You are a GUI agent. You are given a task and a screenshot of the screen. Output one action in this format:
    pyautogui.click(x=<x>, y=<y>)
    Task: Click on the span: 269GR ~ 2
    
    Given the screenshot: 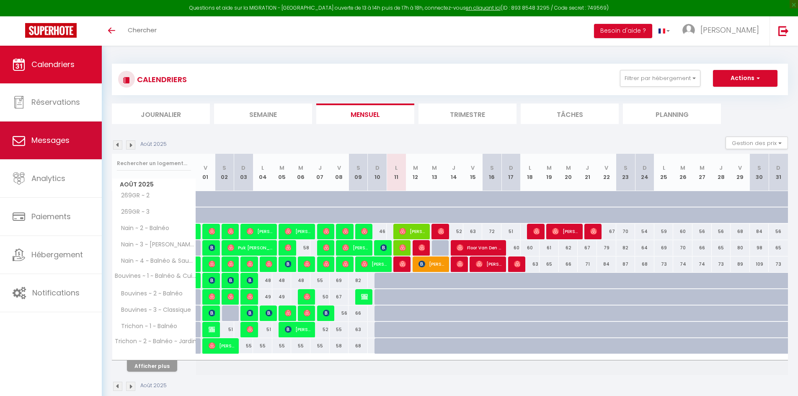 What is the action you would take?
    pyautogui.click(x=132, y=196)
    